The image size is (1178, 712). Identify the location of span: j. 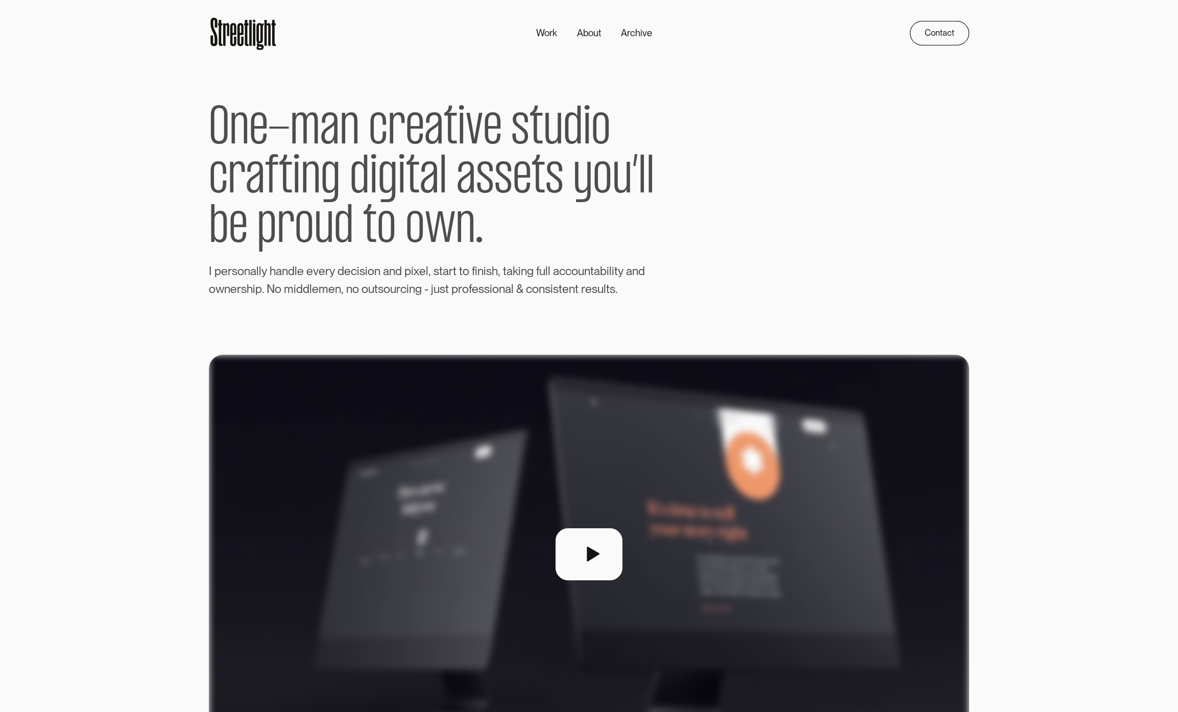
(432, 289).